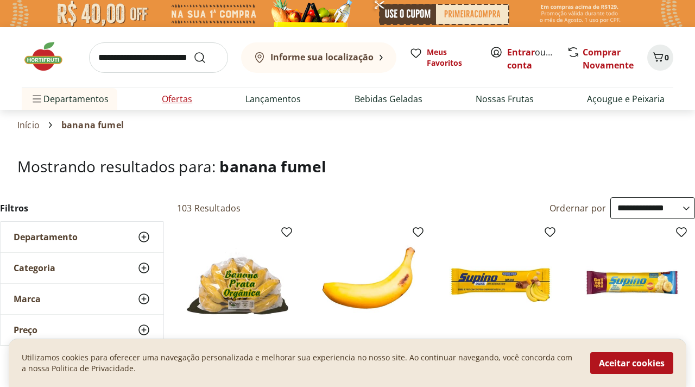 The width and height of the screenshot is (695, 387). I want to click on img: Hortifruti, so click(49, 56).